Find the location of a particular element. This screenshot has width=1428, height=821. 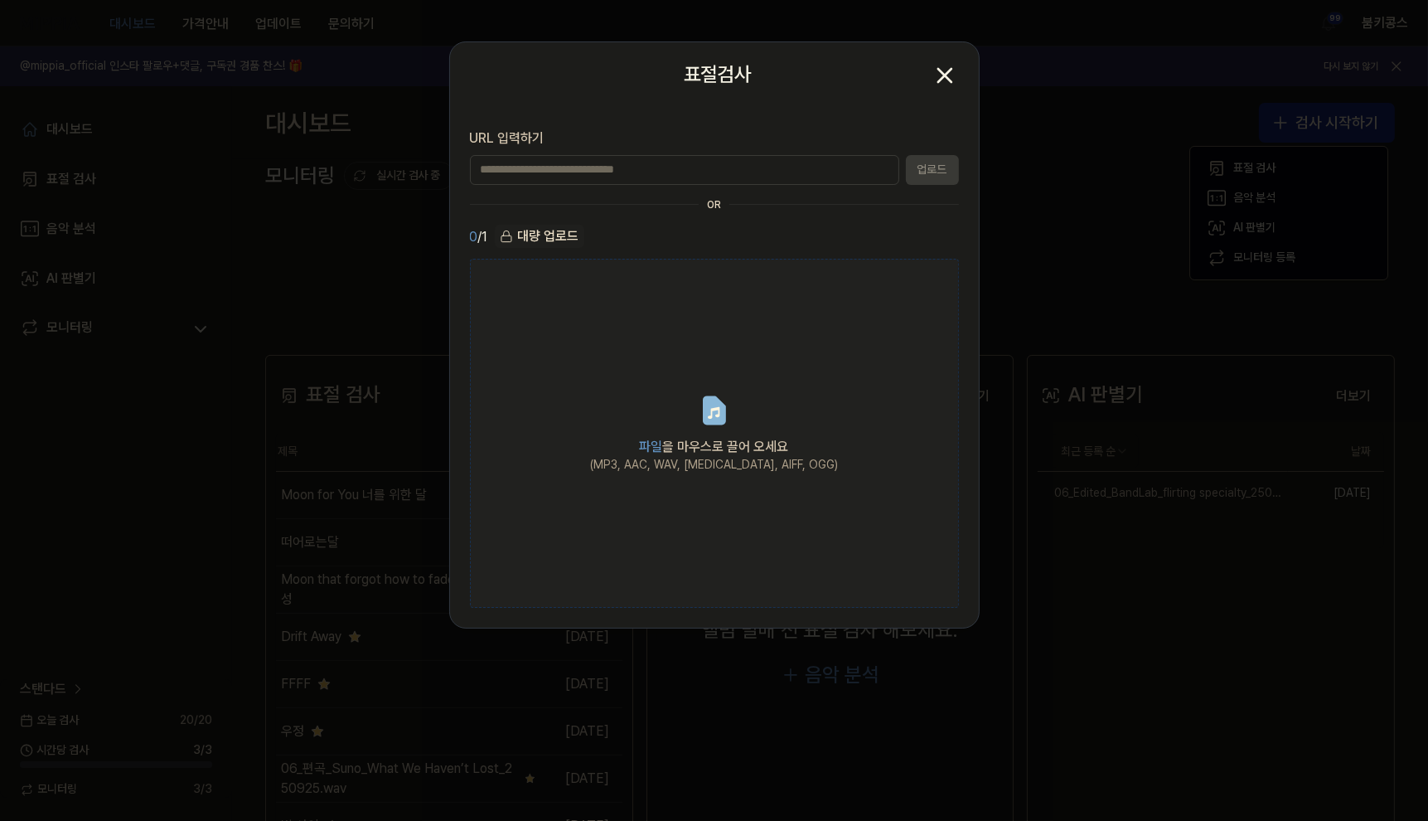

div: / 1 is located at coordinates (479, 236).